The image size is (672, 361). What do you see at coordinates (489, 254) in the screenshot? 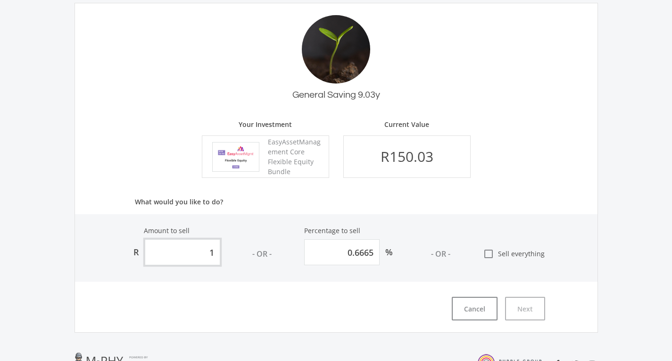
I see `i: check_box_outline_blank` at bounding box center [489, 254].